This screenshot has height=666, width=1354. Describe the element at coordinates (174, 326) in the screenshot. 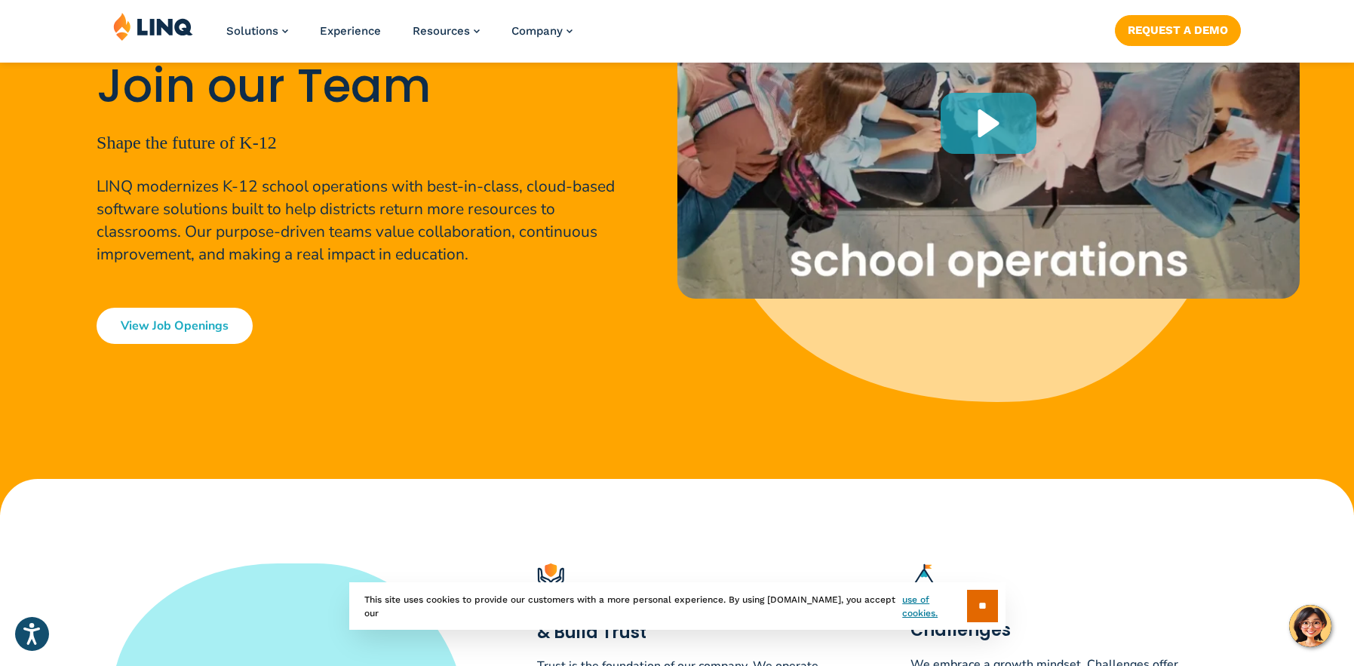

I see `a: View Job Openings` at that location.